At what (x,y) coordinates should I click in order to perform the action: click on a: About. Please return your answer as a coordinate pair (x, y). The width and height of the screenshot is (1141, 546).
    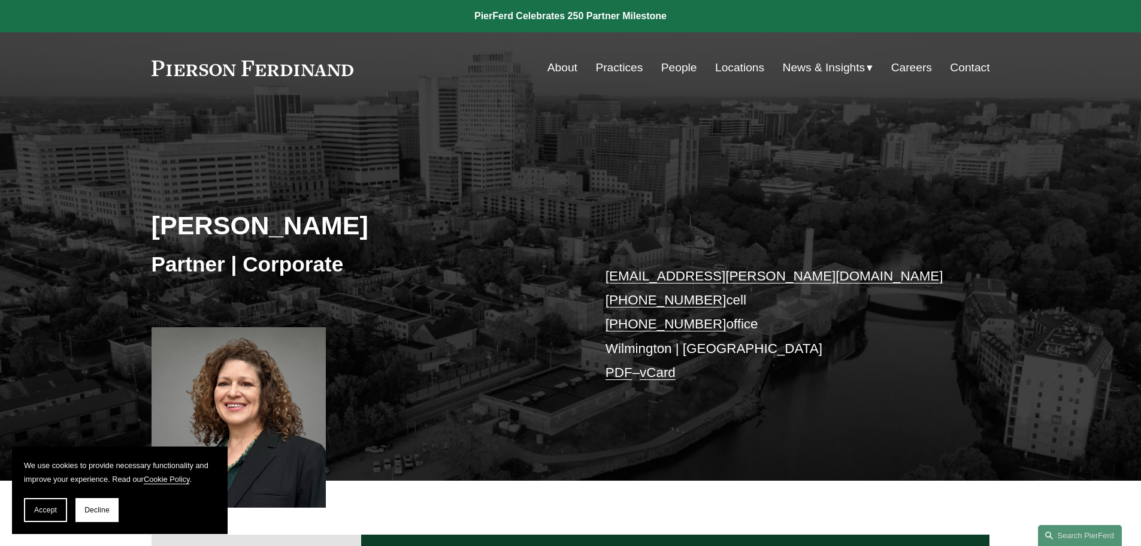
    Looking at the image, I should click on (562, 68).